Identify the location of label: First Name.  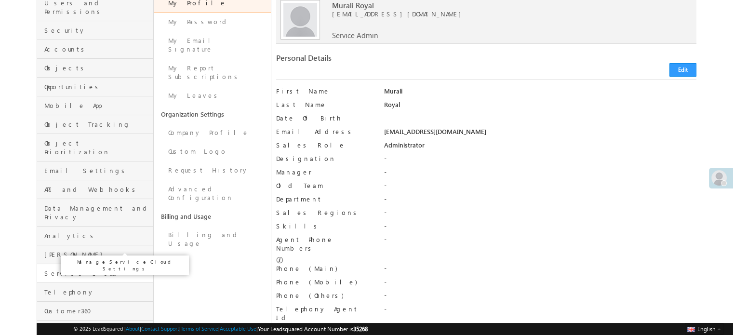
(324, 91).